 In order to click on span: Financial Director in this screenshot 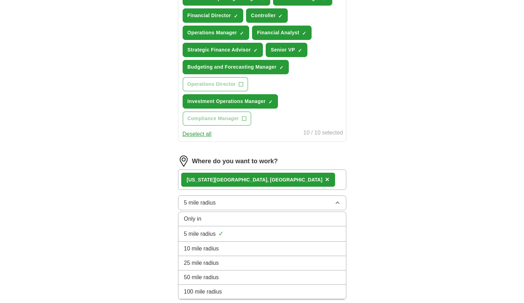, I will do `click(209, 15)`.